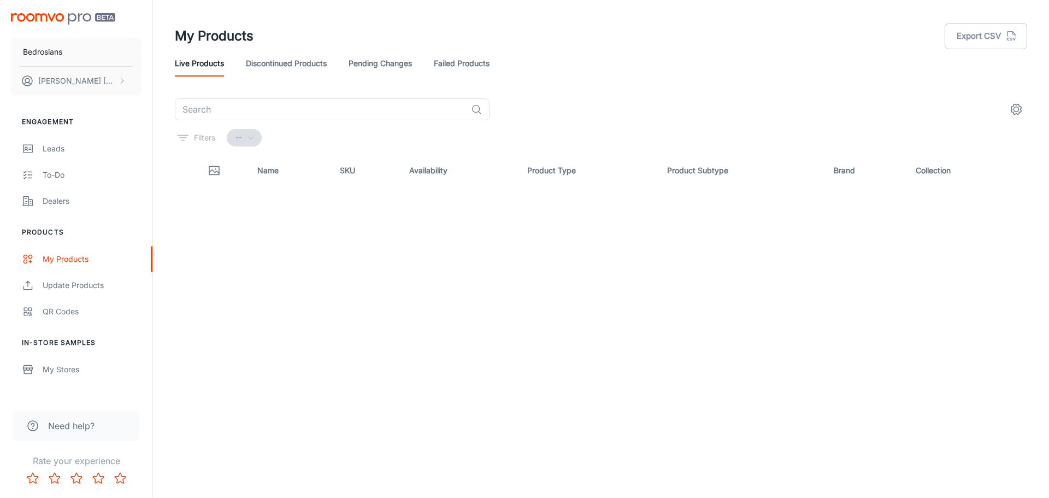 The height and width of the screenshot is (498, 1049). Describe the element at coordinates (76, 52) in the screenshot. I see `button: Bedrosians` at that location.